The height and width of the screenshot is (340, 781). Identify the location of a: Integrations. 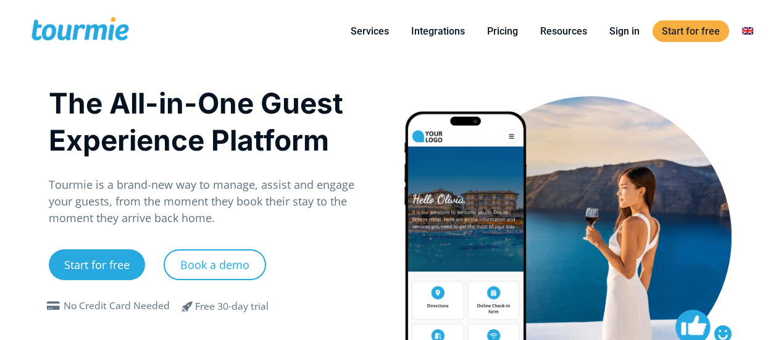
(438, 31).